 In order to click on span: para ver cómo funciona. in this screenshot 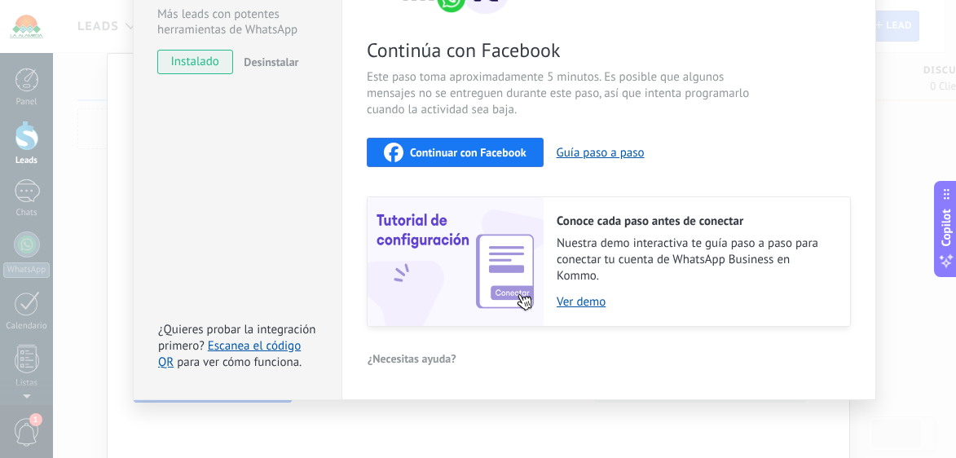, I will do `click(239, 362)`.